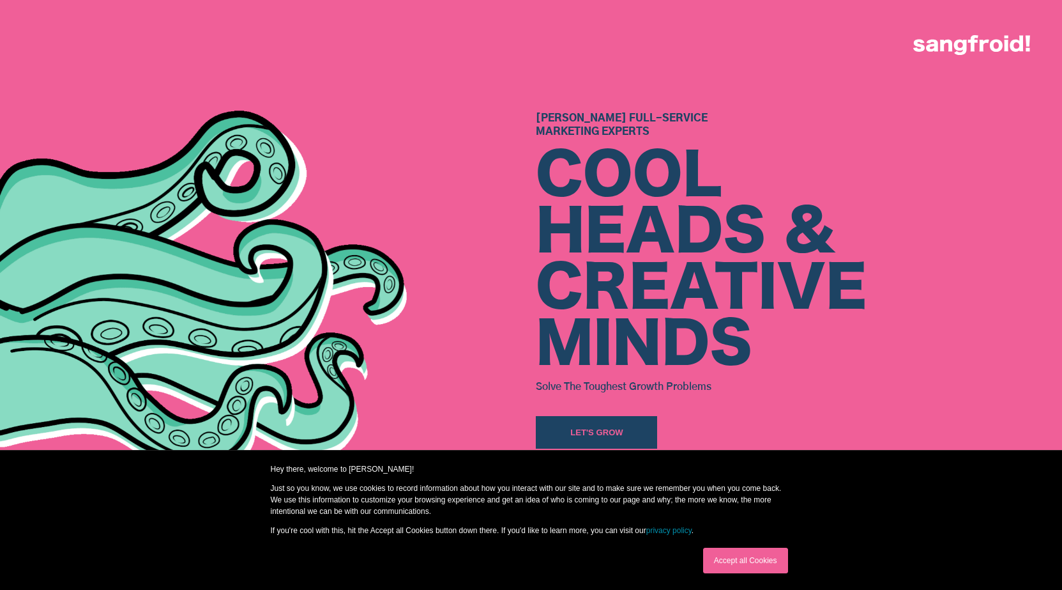 The width and height of the screenshot is (1062, 590). Describe the element at coordinates (972, 45) in the screenshot. I see `img: logo` at that location.